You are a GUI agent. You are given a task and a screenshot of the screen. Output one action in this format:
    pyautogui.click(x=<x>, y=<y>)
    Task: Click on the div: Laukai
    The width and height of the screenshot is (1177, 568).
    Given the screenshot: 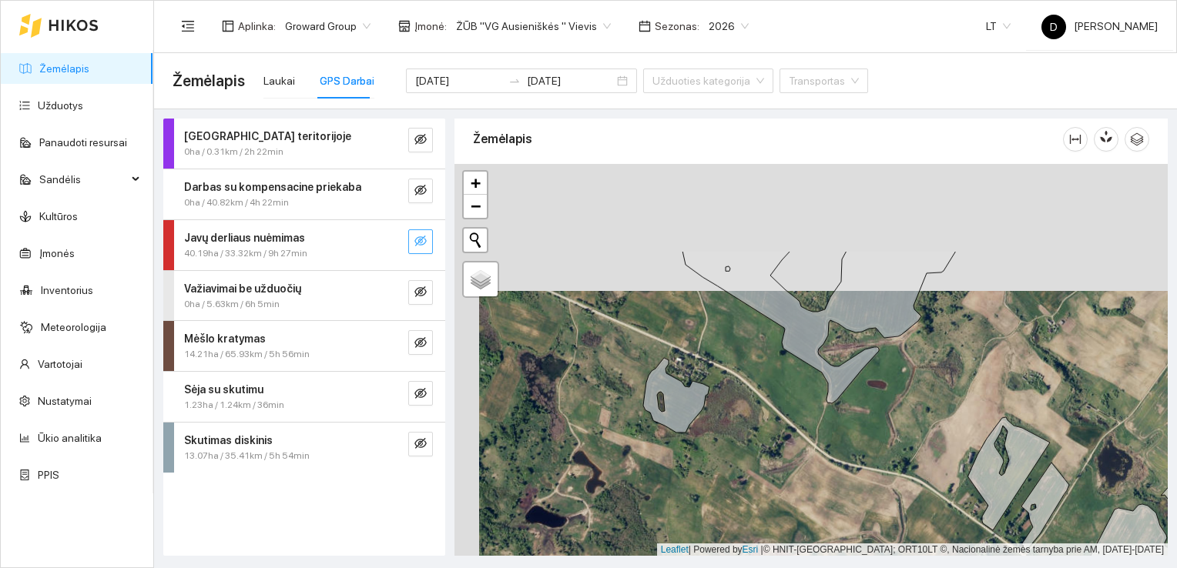 What is the action you would take?
    pyautogui.click(x=279, y=81)
    